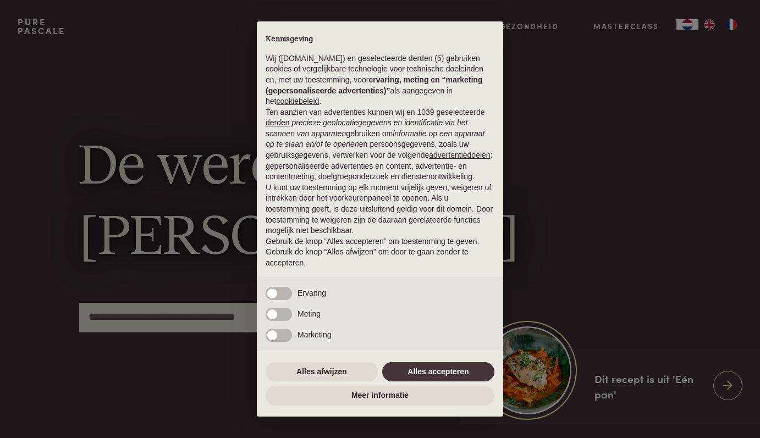 The height and width of the screenshot is (438, 760). What do you see at coordinates (374, 85) in the screenshot?
I see `strong: ervaring, meting en “marketing (gepersonaliseerde advertenties)”` at bounding box center [374, 85].